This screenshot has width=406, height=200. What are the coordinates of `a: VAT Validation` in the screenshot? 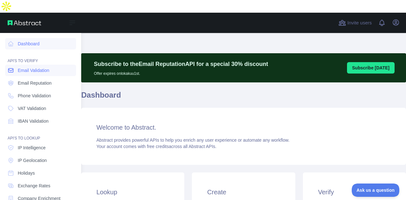 It's located at (41, 108).